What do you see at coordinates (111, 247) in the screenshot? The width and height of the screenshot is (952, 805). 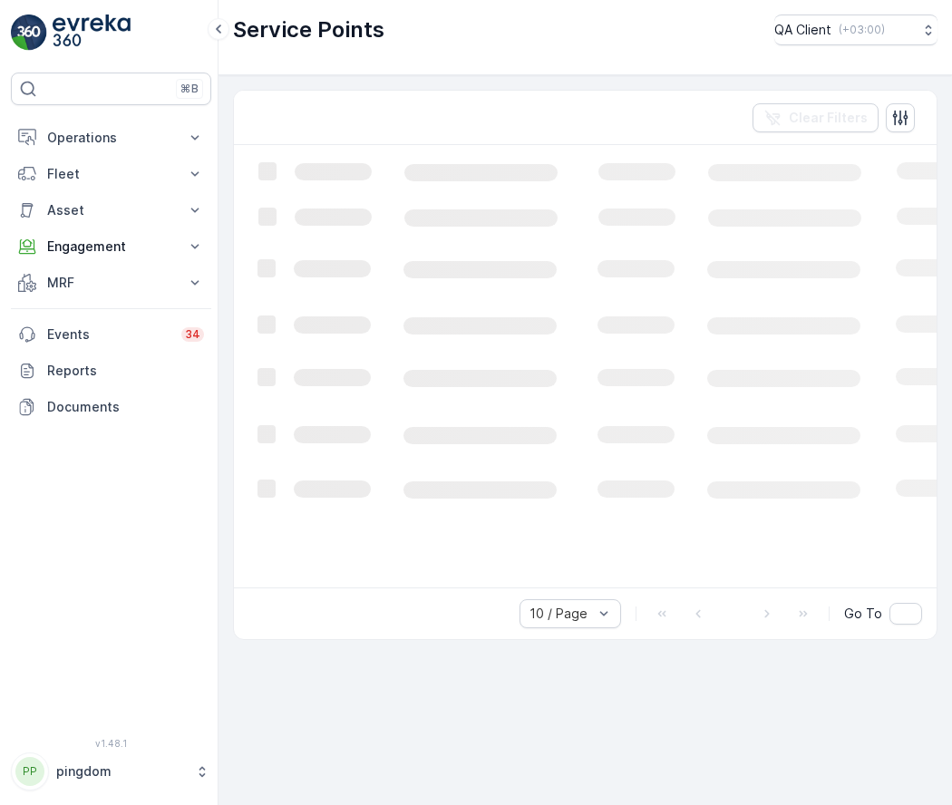 I see `button: Engagement` at bounding box center [111, 247].